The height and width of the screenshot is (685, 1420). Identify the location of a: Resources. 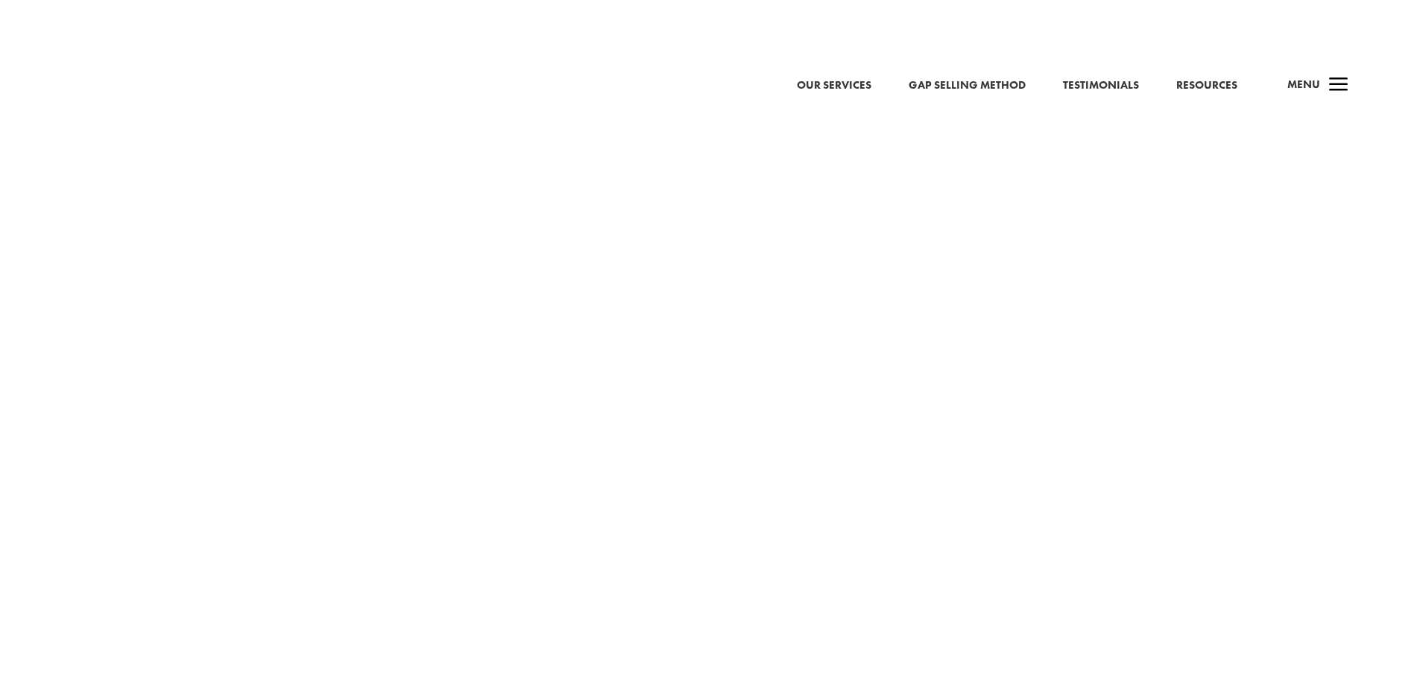
(1207, 86).